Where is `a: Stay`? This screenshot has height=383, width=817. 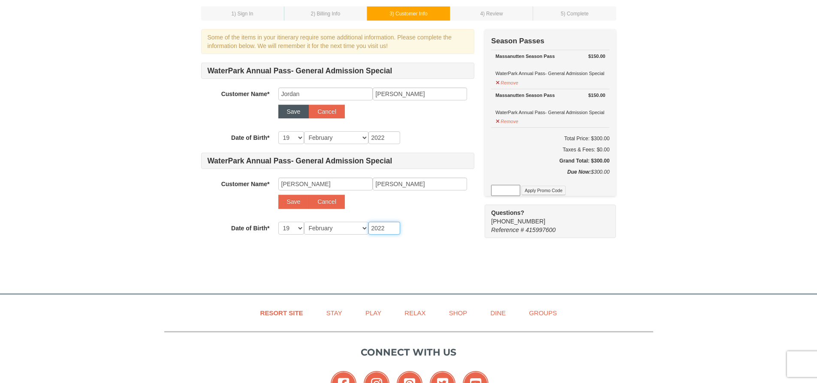 a: Stay is located at coordinates (334, 313).